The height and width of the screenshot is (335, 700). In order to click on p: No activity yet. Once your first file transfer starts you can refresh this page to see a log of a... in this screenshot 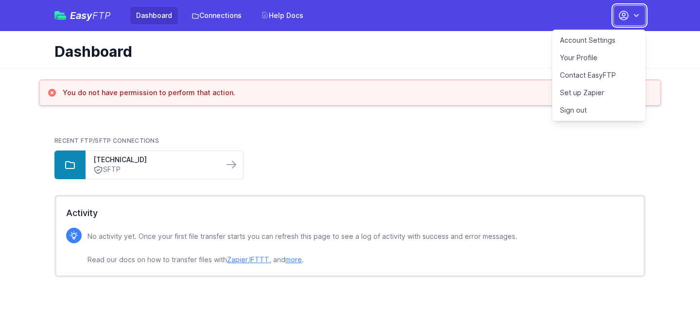, I will do `click(302, 248)`.